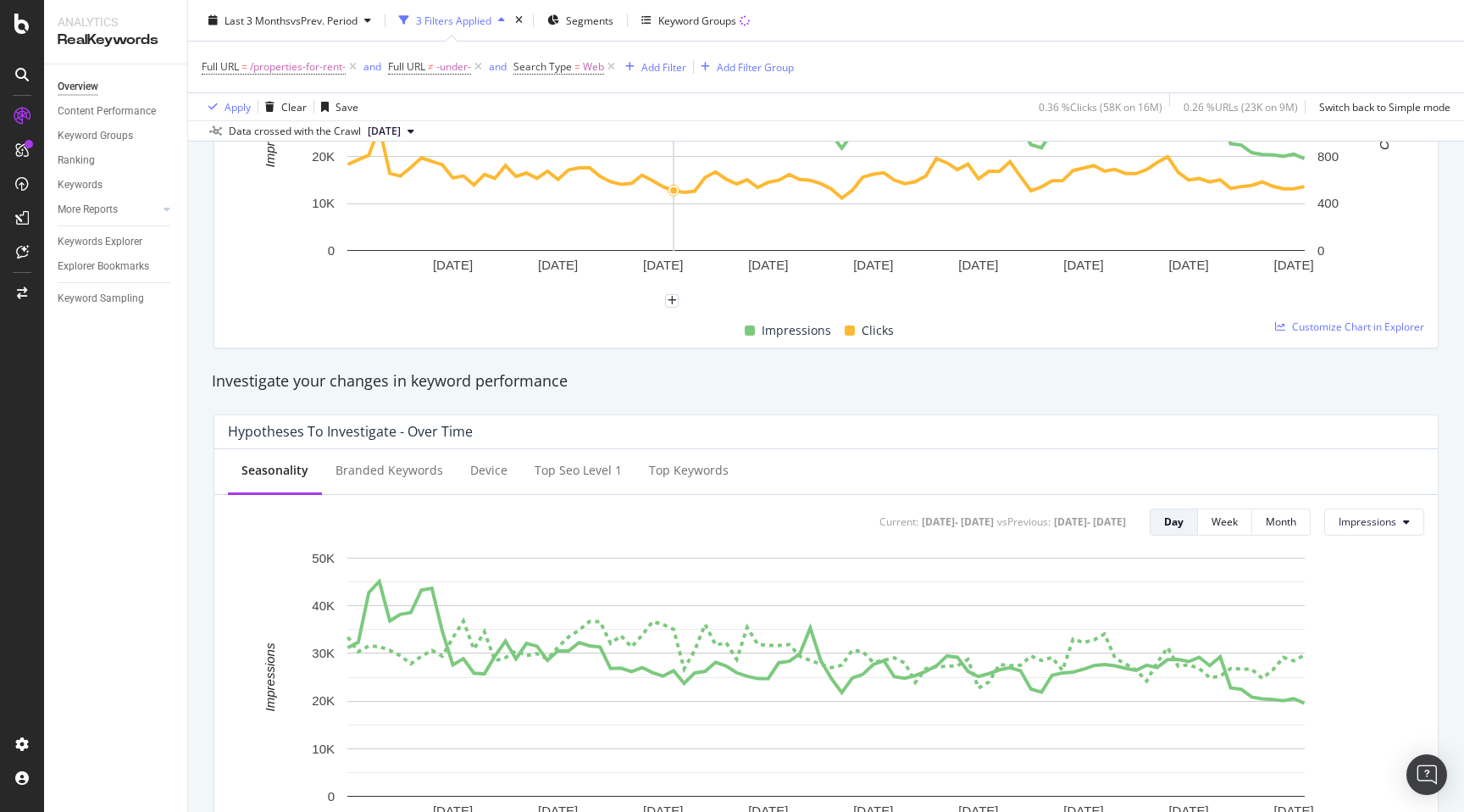 This screenshot has height=812, width=1464. Describe the element at coordinates (116, 136) in the screenshot. I see `a: Keyword Groups` at that location.